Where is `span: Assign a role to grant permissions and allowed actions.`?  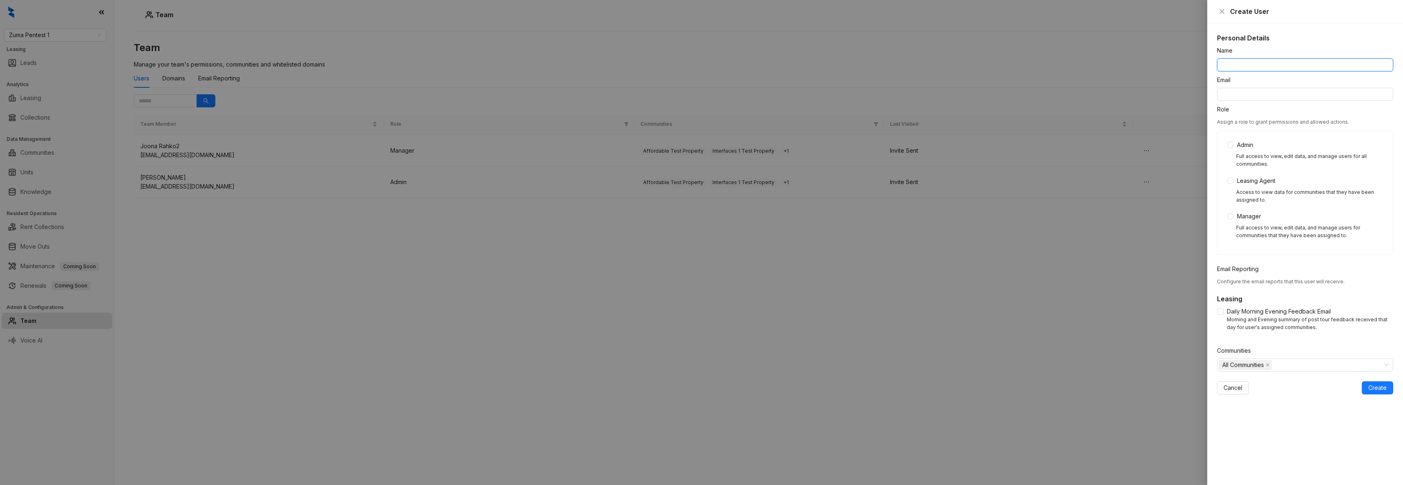
span: Assign a role to grant permissions and allowed actions. is located at coordinates (1283, 122).